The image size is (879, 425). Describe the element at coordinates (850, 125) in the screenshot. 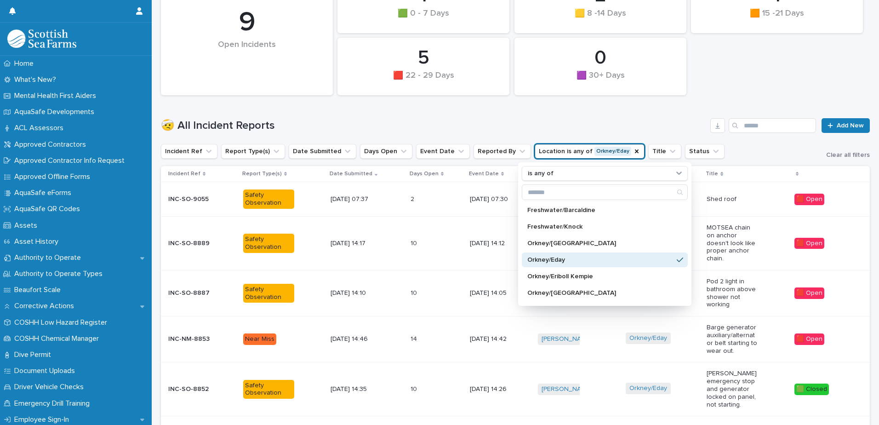

I see `span: Add New` at that location.